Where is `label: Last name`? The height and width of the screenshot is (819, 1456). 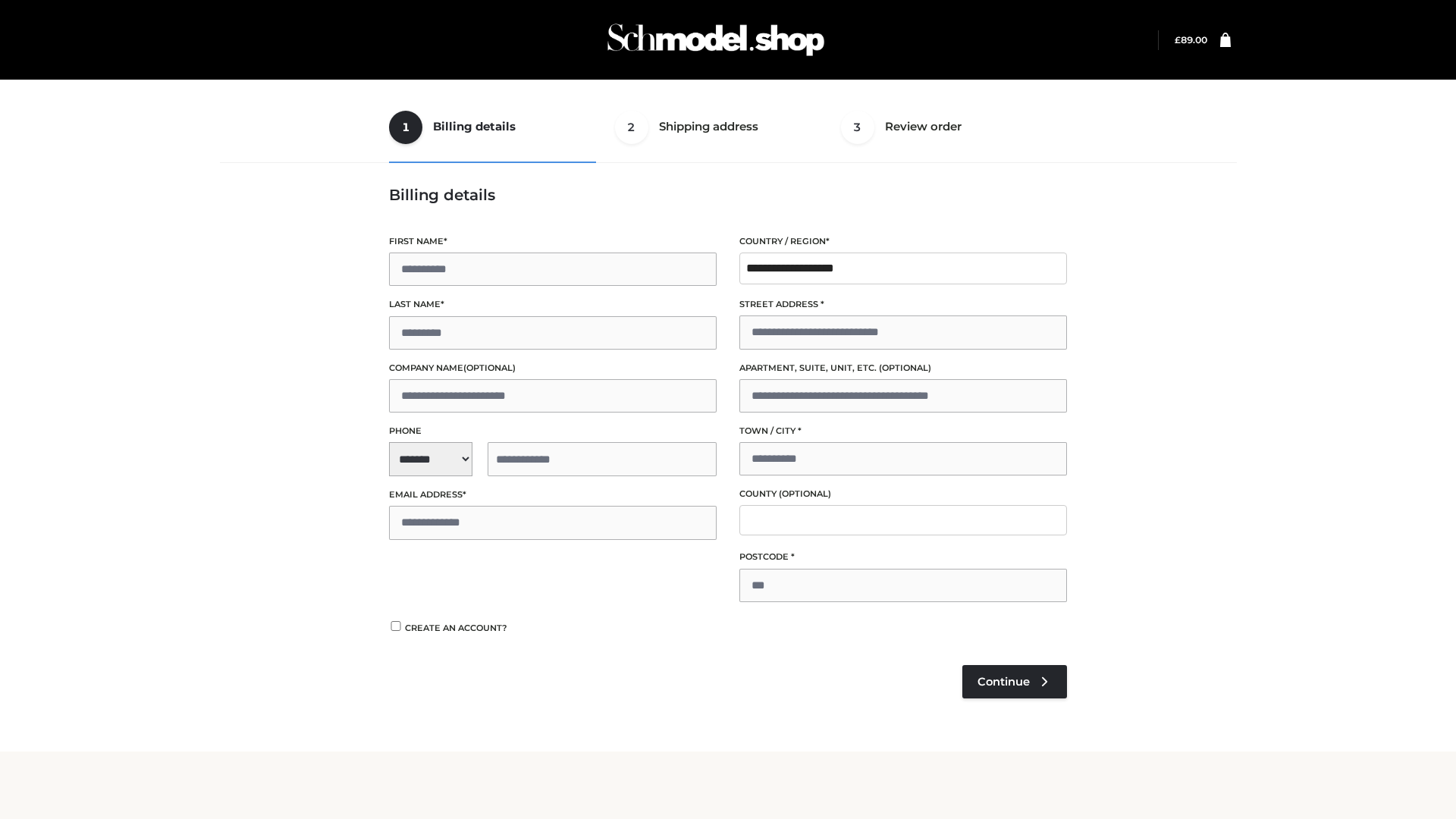 label: Last name is located at coordinates (553, 304).